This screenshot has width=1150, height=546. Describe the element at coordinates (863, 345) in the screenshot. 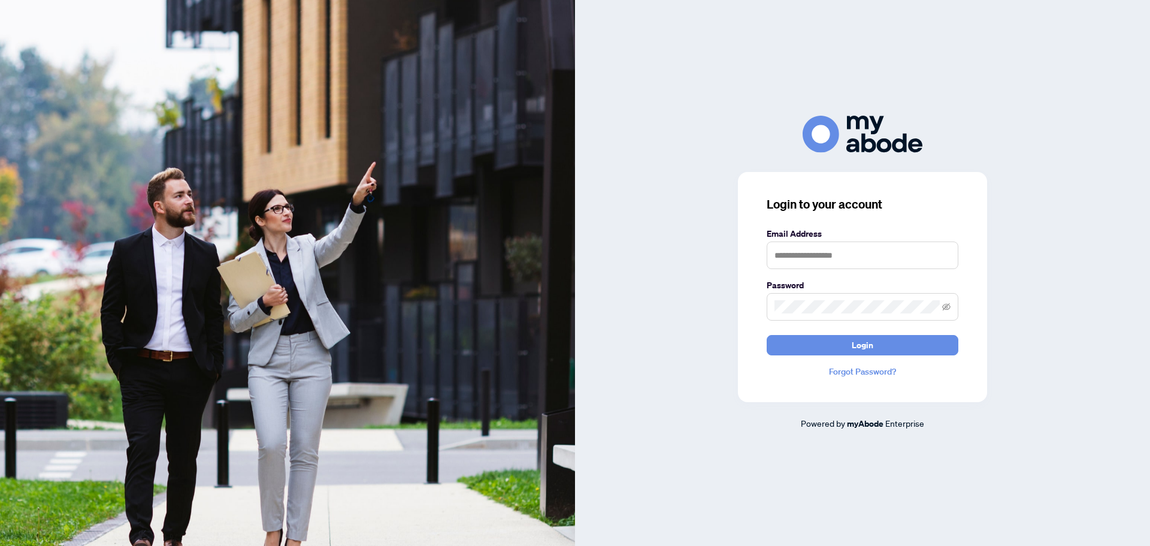

I see `button: Login` at that location.